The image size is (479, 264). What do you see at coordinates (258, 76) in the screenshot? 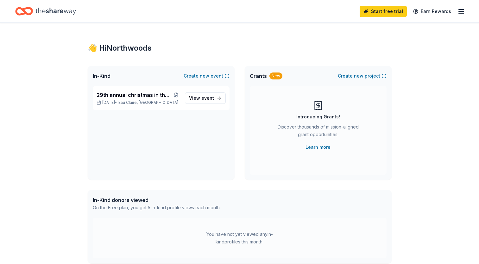
I see `span: Grants` at bounding box center [258, 76].